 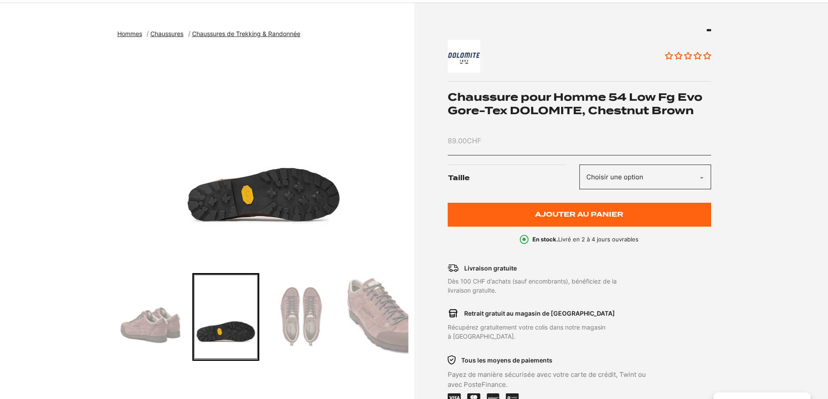 I want to click on p: Tous les moyens de paiements, so click(x=507, y=360).